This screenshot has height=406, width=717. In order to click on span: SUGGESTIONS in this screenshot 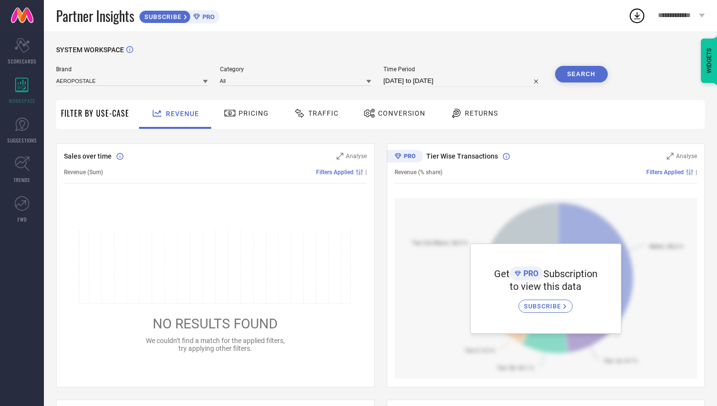, I will do `click(22, 140)`.